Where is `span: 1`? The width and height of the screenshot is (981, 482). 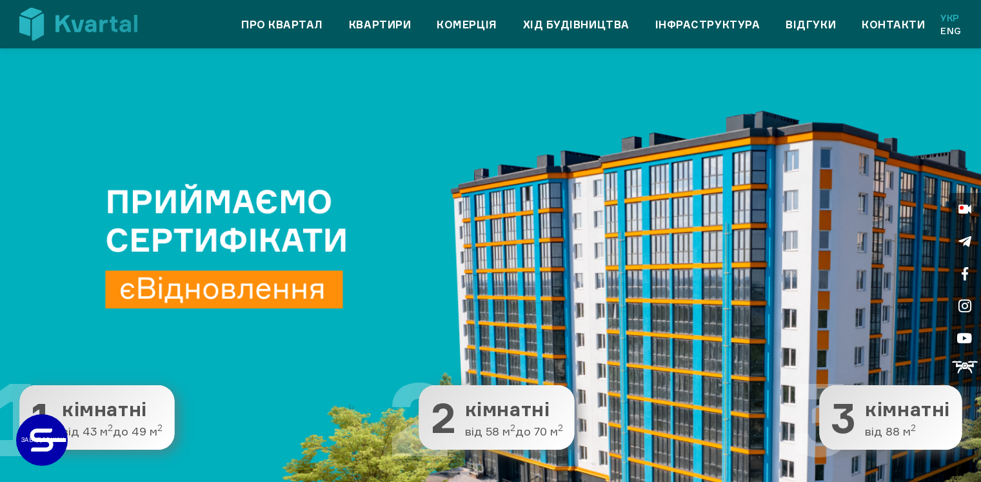
span: 1 is located at coordinates (42, 417).